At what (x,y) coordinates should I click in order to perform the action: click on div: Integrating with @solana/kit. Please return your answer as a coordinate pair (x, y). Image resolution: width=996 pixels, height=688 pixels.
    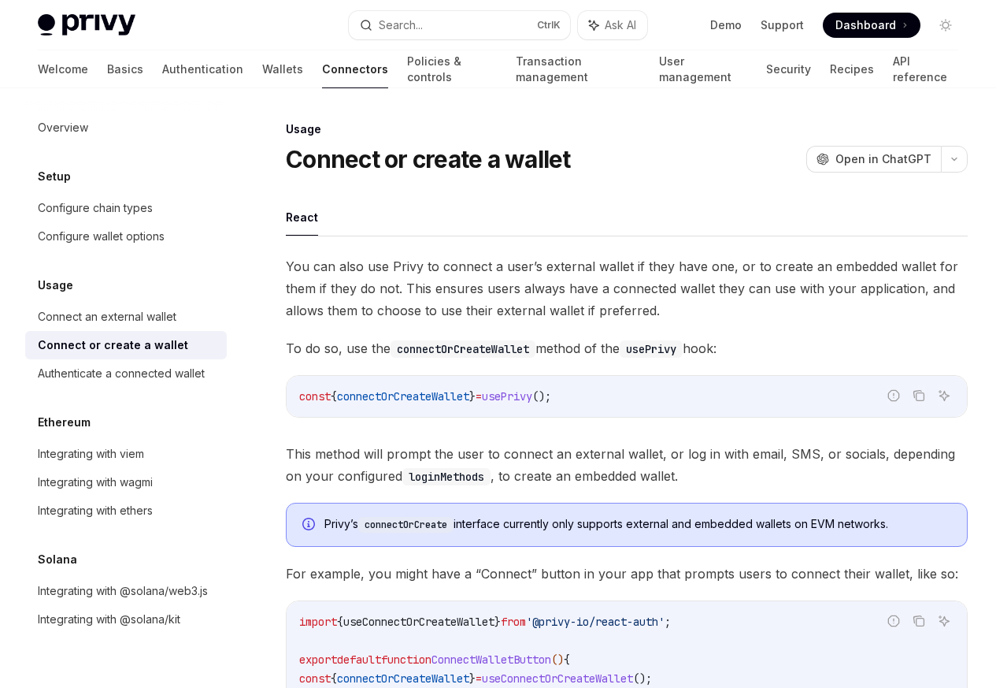
    Looking at the image, I should click on (109, 619).